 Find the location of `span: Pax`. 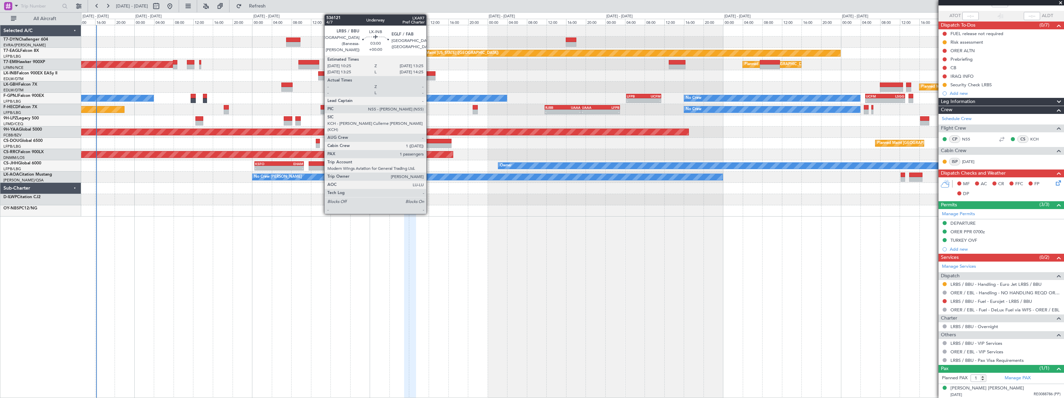

span: Pax is located at coordinates (945, 369).